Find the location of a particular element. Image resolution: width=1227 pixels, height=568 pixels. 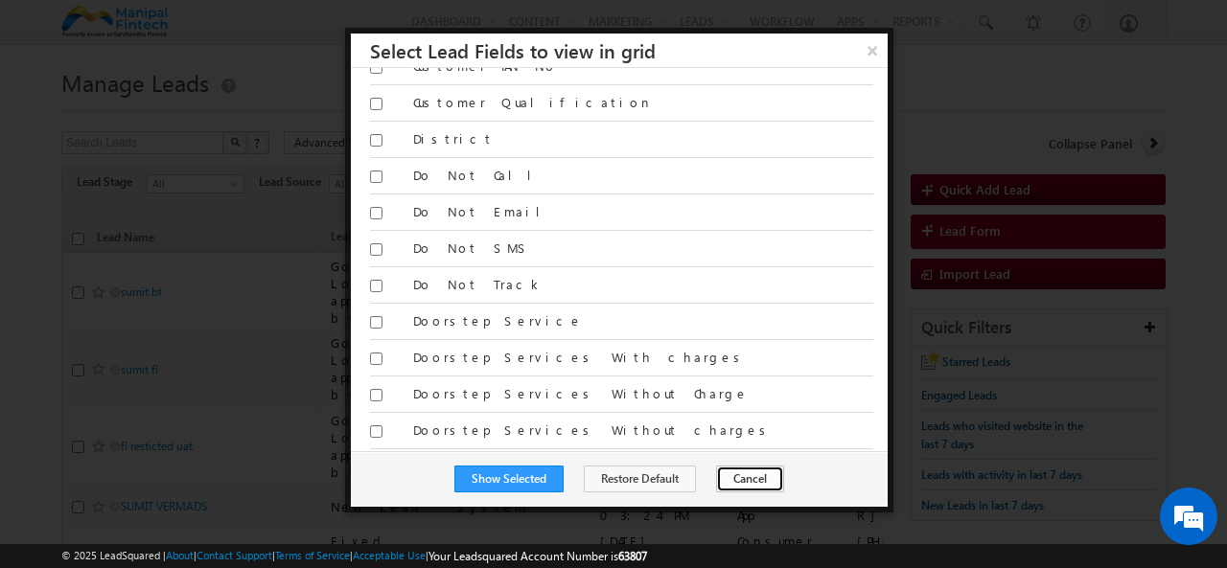

label: Doorstep Services Without charges is located at coordinates (643, 430).